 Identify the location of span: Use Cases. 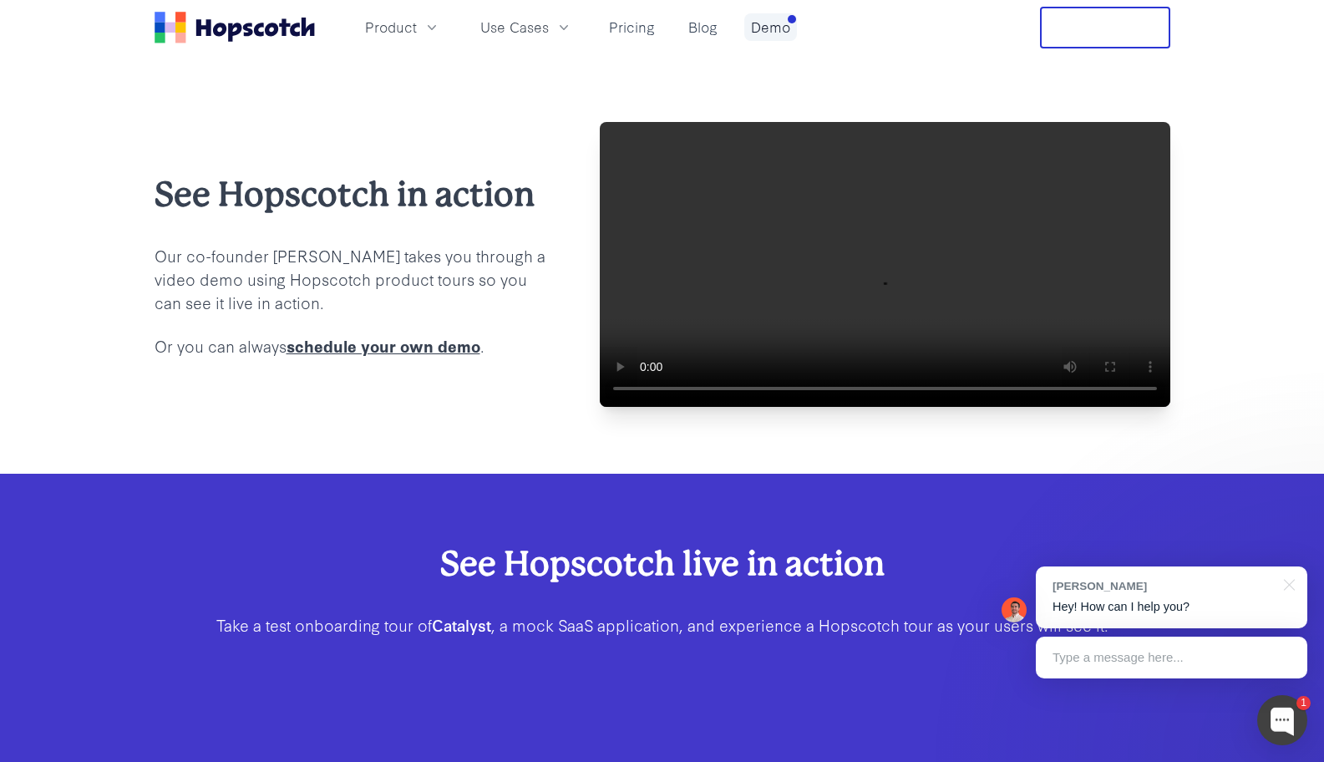
(515, 27).